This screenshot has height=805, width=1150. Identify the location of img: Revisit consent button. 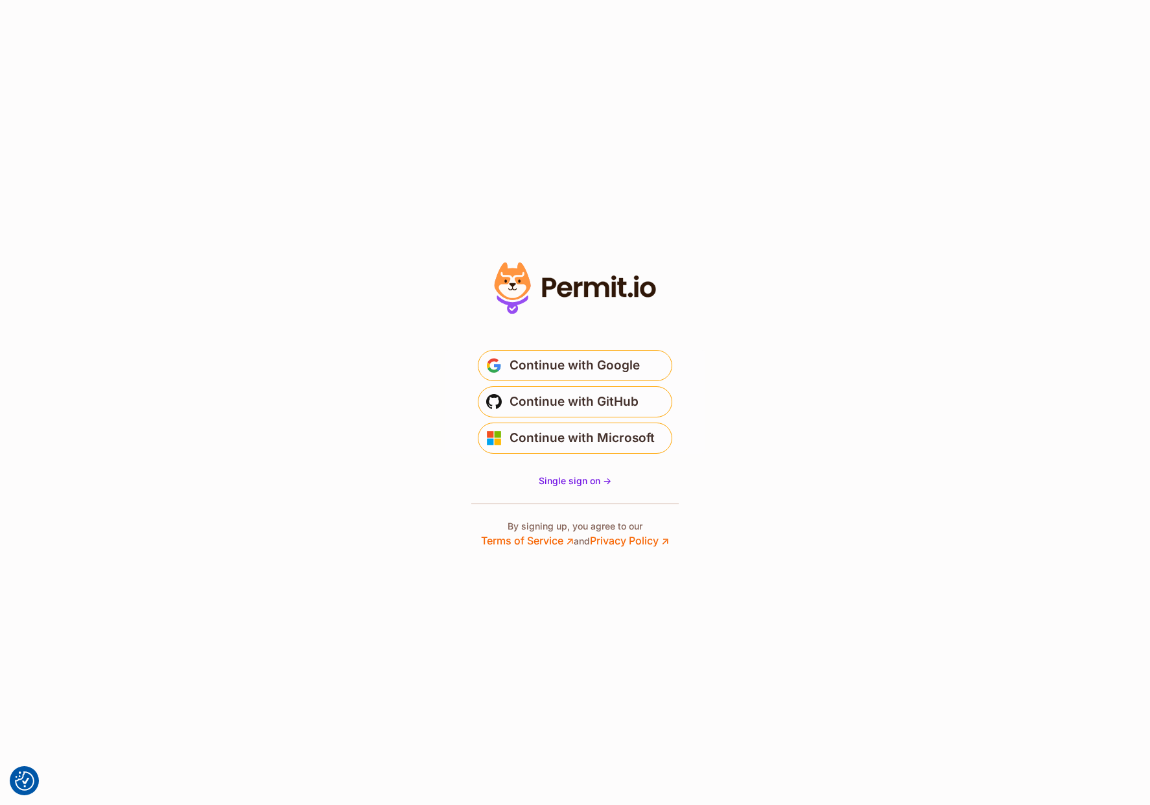
(25, 781).